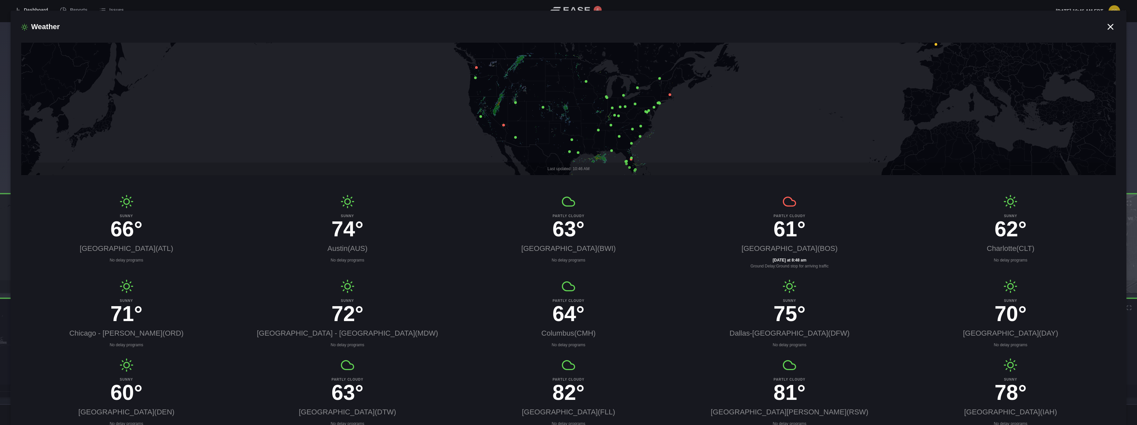 The image size is (1137, 425). Describe the element at coordinates (347, 380) in the screenshot. I see `b: Partly Cloudy` at that location.